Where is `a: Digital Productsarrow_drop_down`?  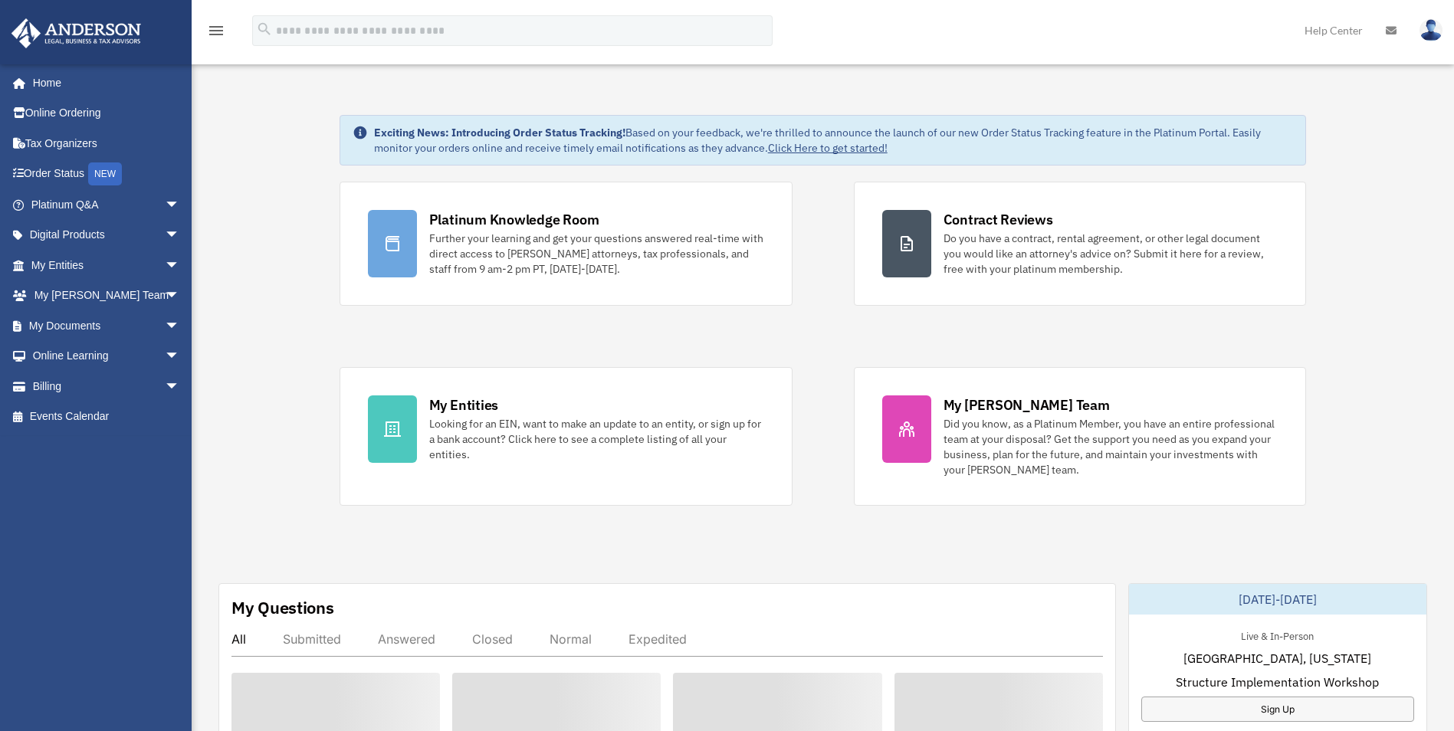
a: Digital Productsarrow_drop_down is located at coordinates (107, 235).